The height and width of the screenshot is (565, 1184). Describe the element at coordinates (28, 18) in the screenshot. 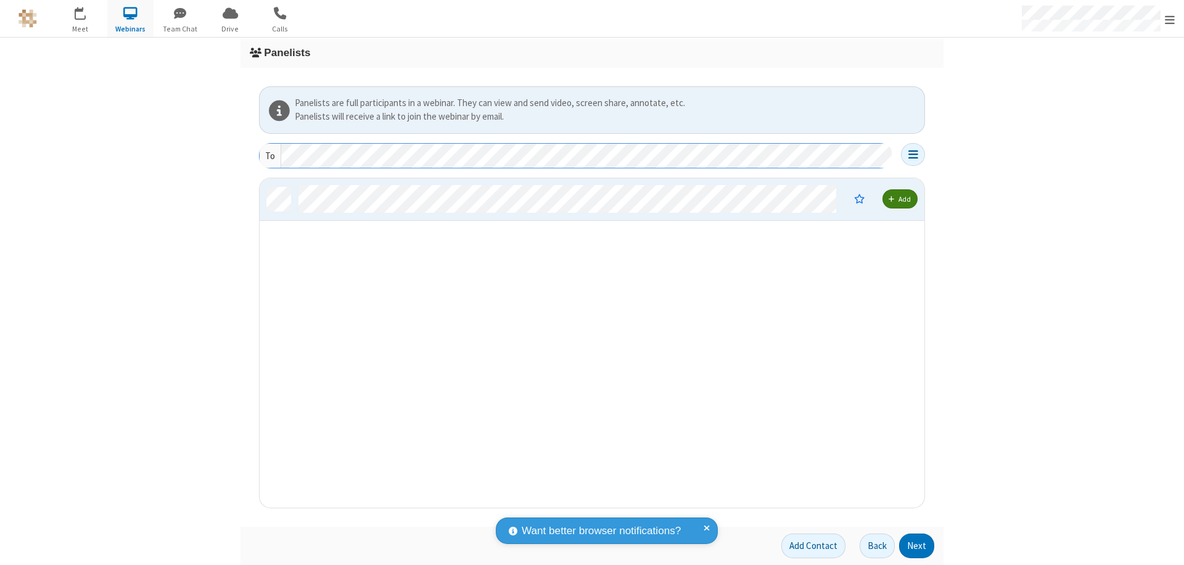

I see `img: QA Selenium DO NOT DELETE OR CHANGE` at that location.